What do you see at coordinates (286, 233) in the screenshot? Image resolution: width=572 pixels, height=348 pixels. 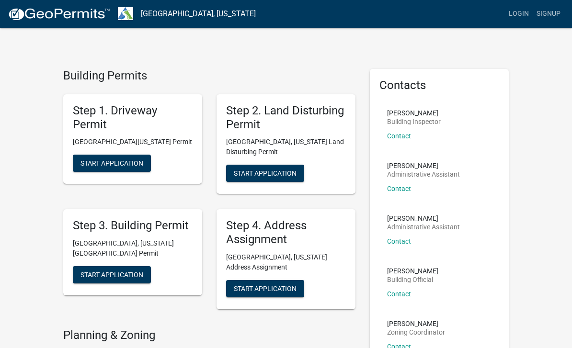 I see `h5: Step 4. Address Assignment` at bounding box center [286, 233].